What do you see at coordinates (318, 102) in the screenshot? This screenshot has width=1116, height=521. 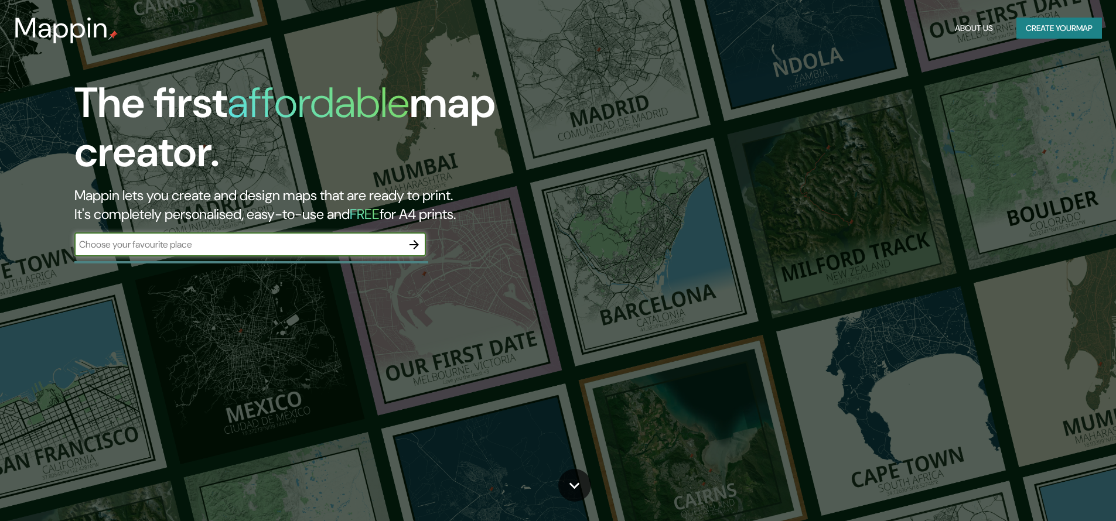 I see `h1: affordable` at bounding box center [318, 102].